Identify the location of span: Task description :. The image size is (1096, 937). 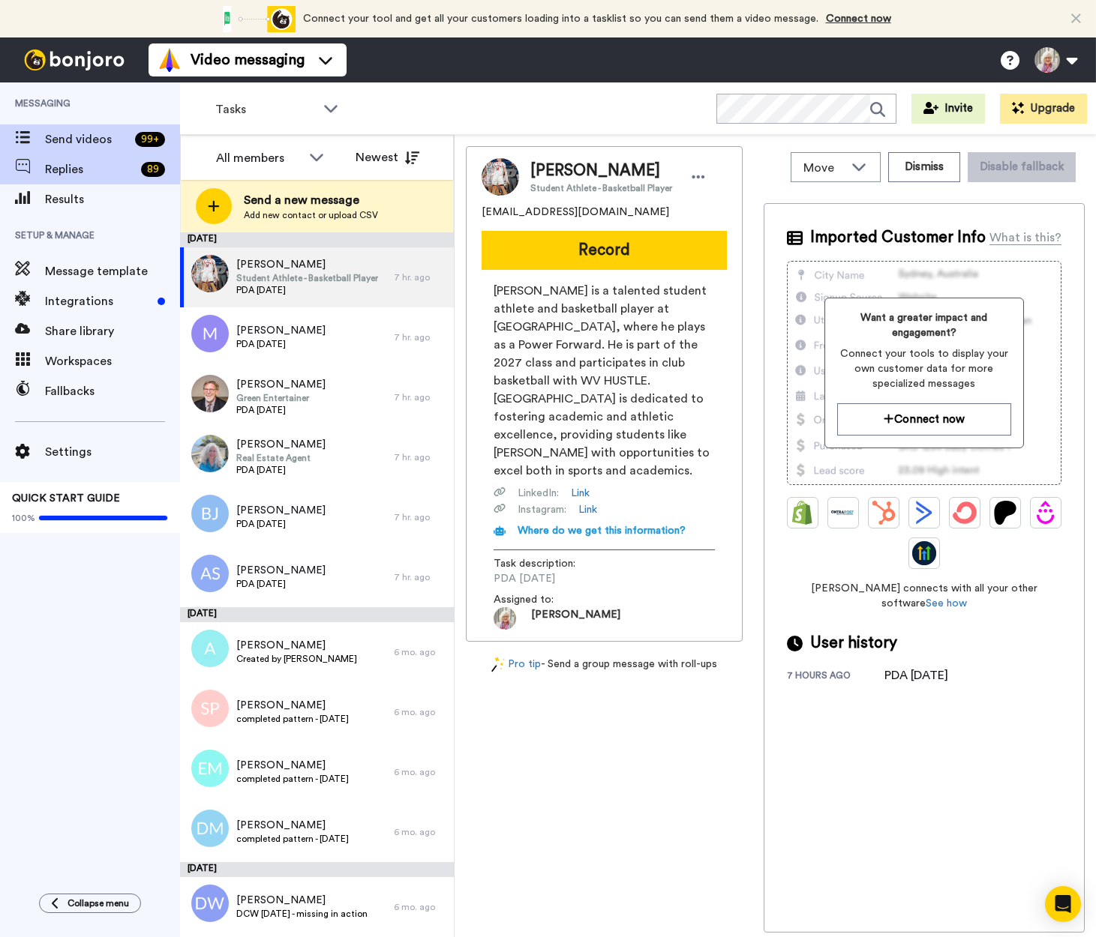
(546, 564).